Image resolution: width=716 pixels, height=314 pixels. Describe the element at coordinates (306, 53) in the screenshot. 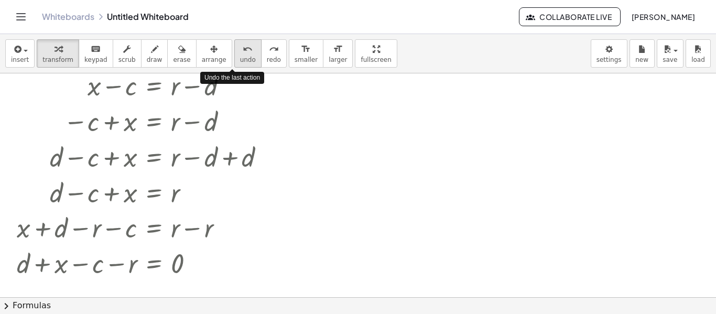

I see `button: format_sizesmaller` at that location.